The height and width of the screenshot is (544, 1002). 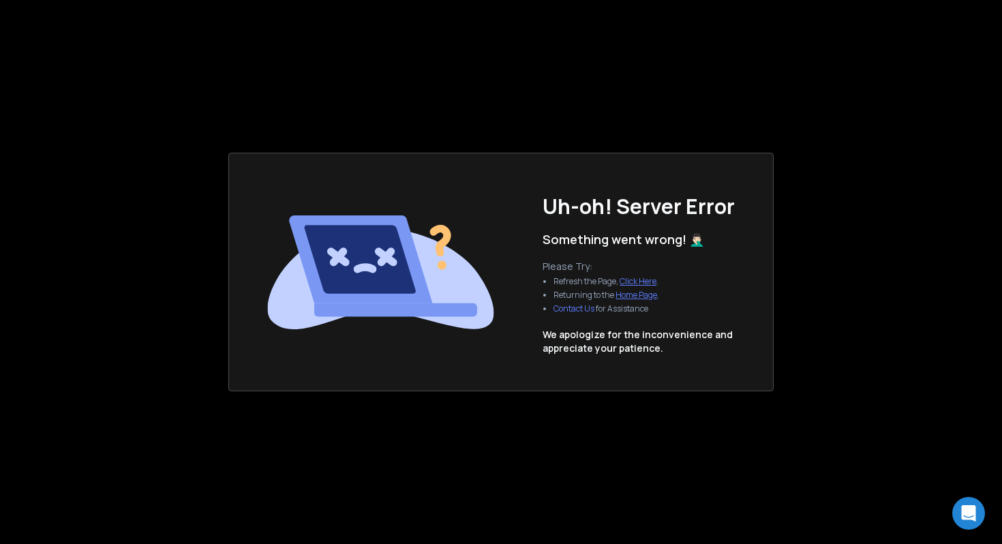 What do you see at coordinates (606, 309) in the screenshot?
I see `li: for Assistance` at bounding box center [606, 309].